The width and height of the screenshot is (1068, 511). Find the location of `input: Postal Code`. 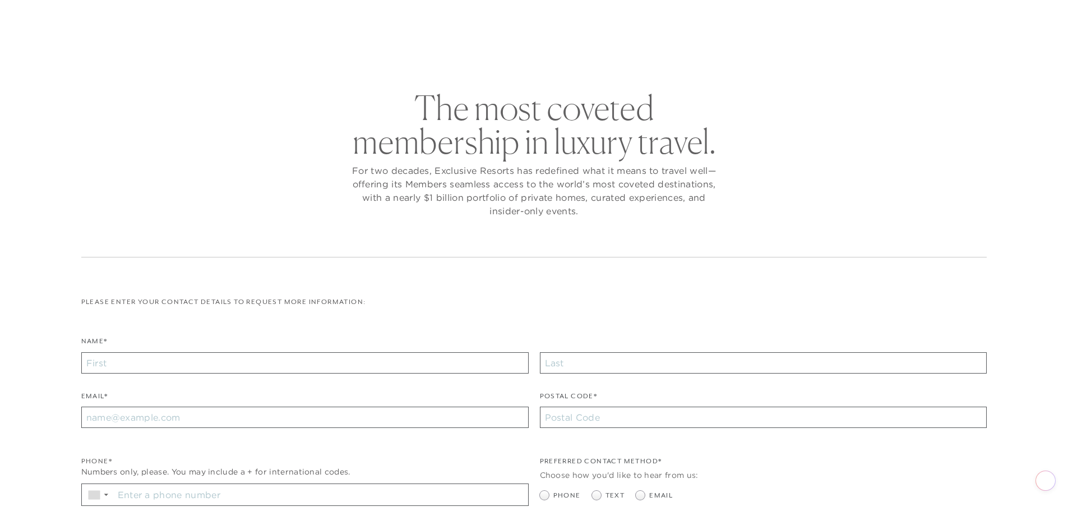

input: Postal Code is located at coordinates (763, 417).